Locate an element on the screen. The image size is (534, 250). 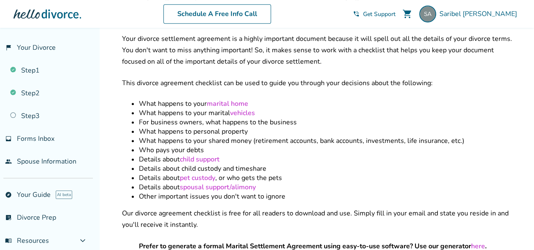
a: vehicles is located at coordinates (242, 113).